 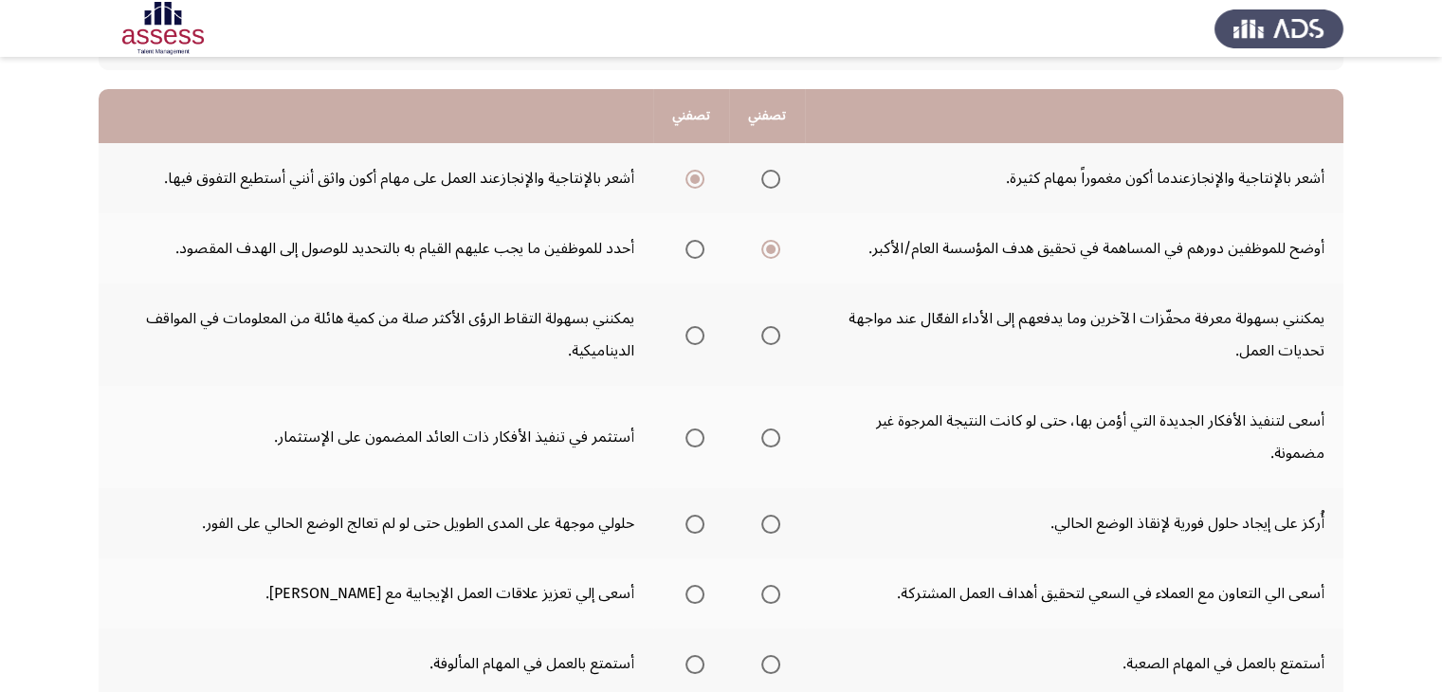 I want to click on td: أسعى لتنفيذ الأفكار الجديدة التي أؤمن بها، حتى لو كانت النتيجة المرجوة غير مضمونة., so click(x=1074, y=437).